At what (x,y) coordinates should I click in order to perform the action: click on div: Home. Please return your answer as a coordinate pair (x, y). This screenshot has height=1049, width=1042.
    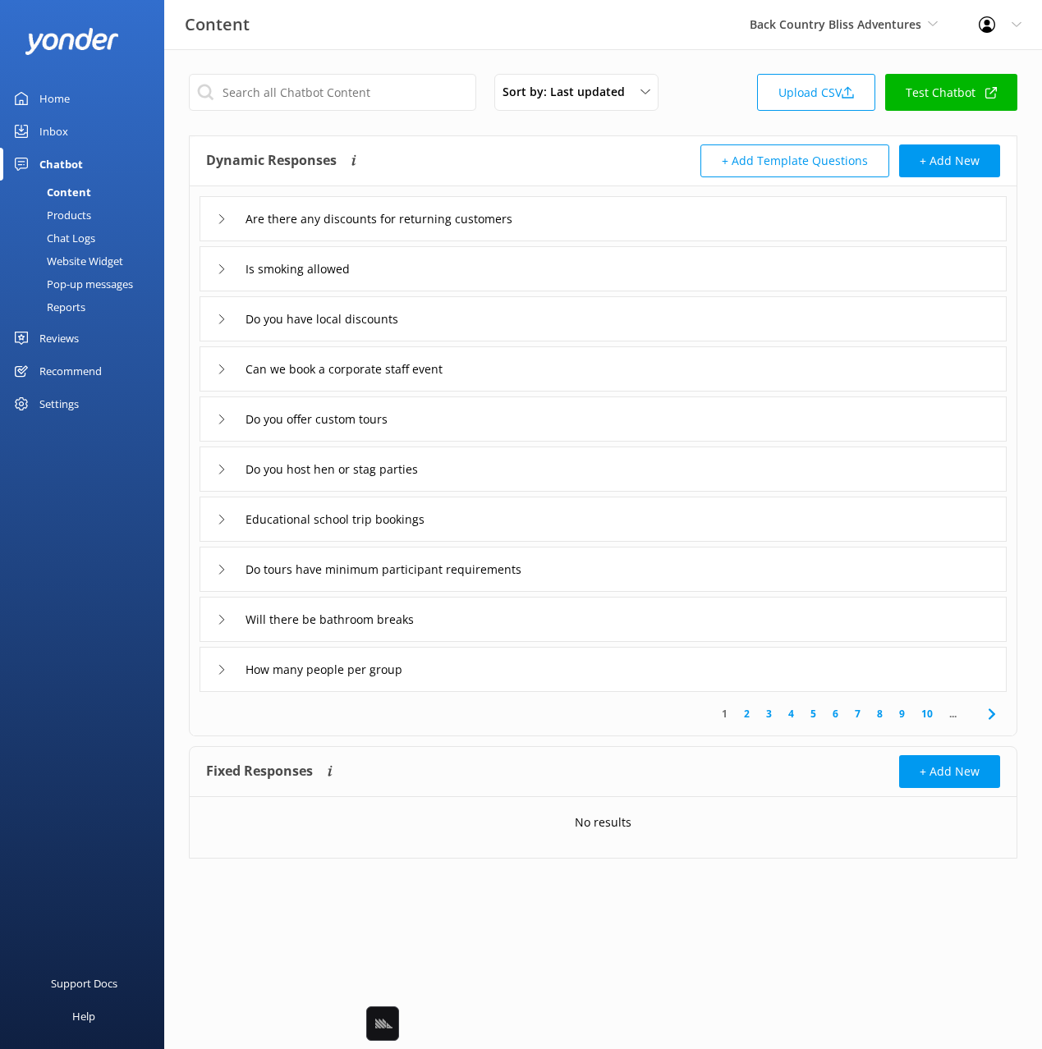
    Looking at the image, I should click on (54, 99).